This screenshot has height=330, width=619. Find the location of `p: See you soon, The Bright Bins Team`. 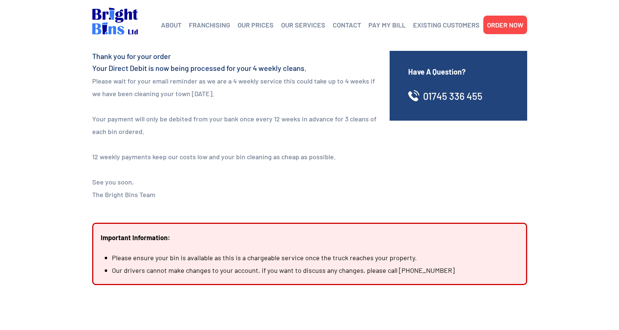

p: See you soon, The Bright Bins Team is located at coordinates (235, 188).